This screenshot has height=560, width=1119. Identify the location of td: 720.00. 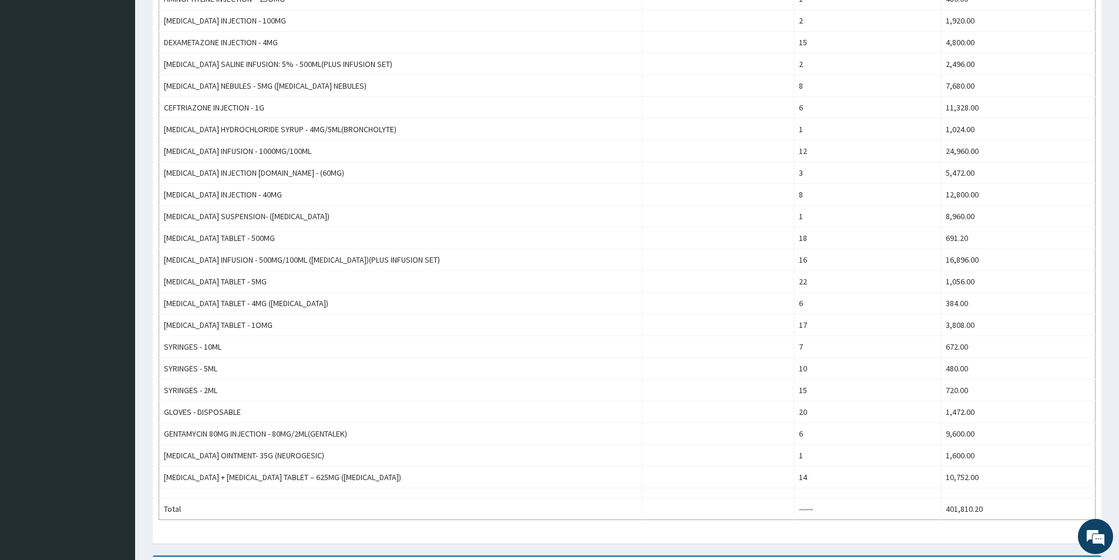
(1018, 390).